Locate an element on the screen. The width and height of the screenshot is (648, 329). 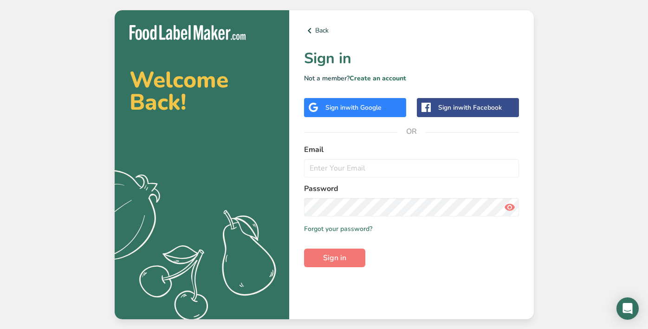
span: with Google is located at coordinates (364, 107).